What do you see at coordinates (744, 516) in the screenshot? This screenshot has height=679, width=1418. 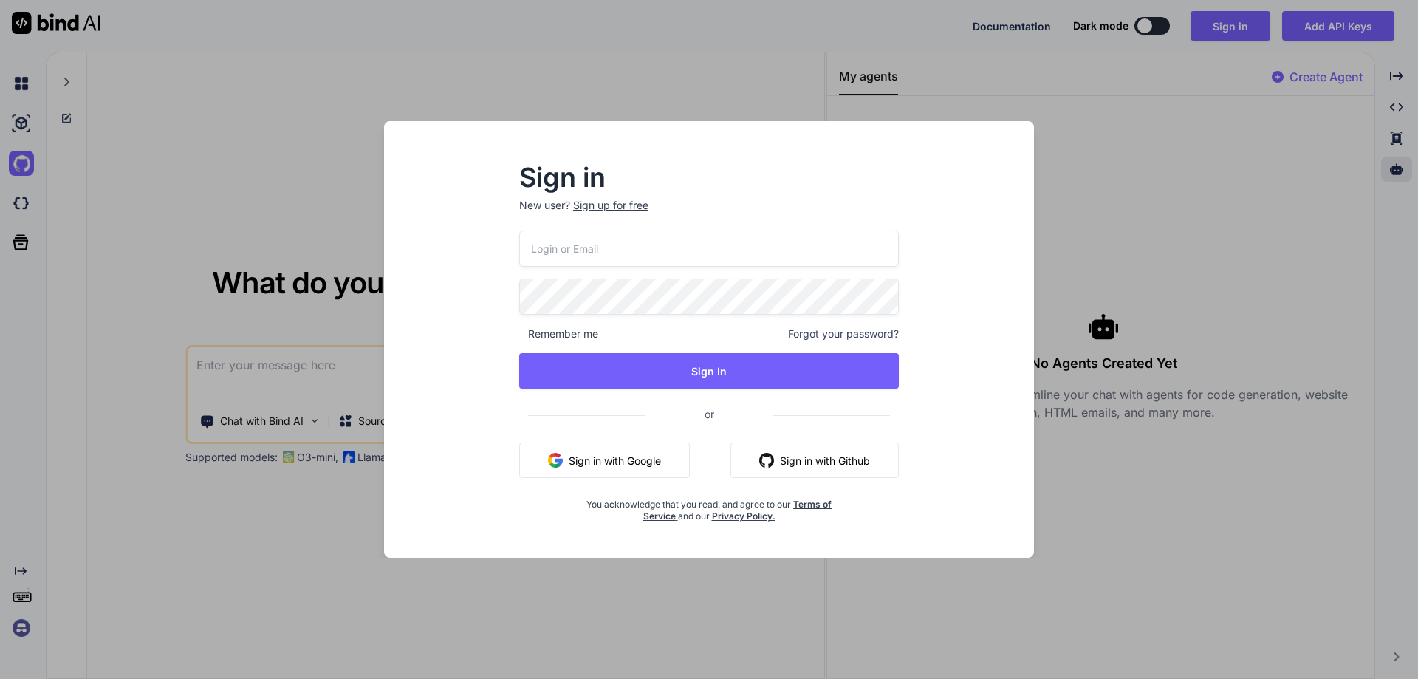 I see `a: Privacy Policy.` at bounding box center [744, 516].